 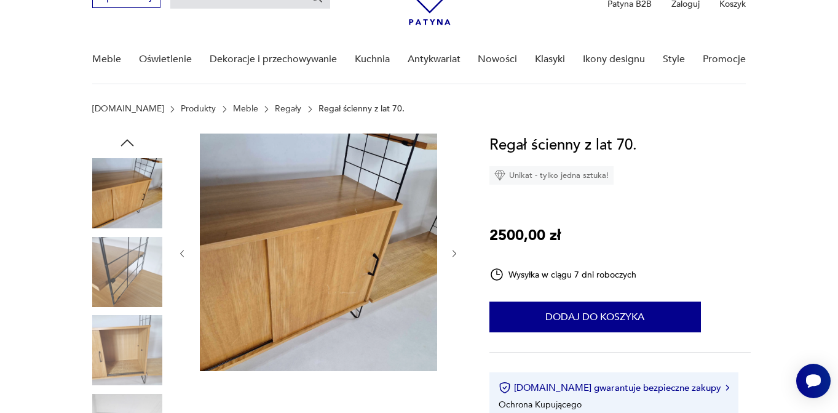 What do you see at coordinates (595, 317) in the screenshot?
I see `button: Dodaj do koszyka` at bounding box center [595, 317].